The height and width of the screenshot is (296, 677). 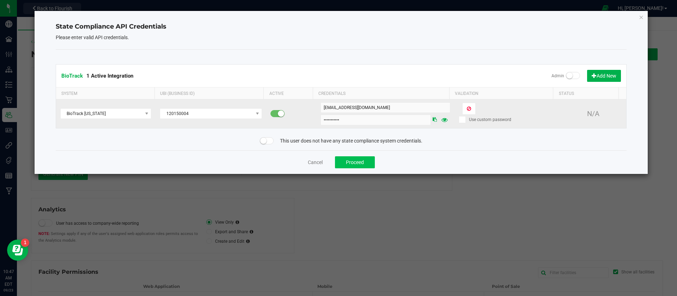 What do you see at coordinates (466, 93) in the screenshot?
I see `span: Validation` at bounding box center [466, 93].